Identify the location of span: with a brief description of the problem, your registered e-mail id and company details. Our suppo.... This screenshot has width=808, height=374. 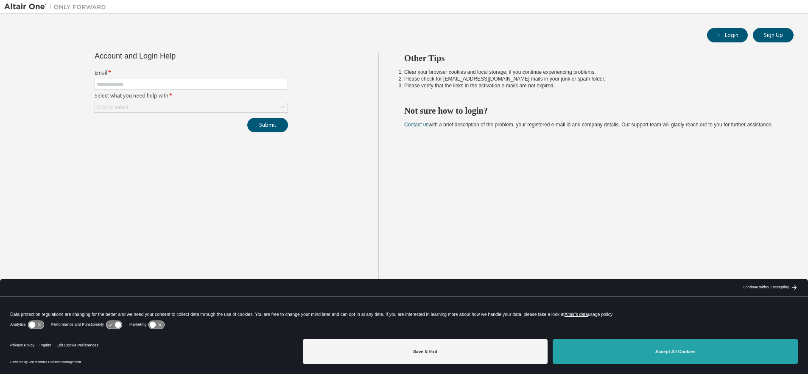
(588, 125).